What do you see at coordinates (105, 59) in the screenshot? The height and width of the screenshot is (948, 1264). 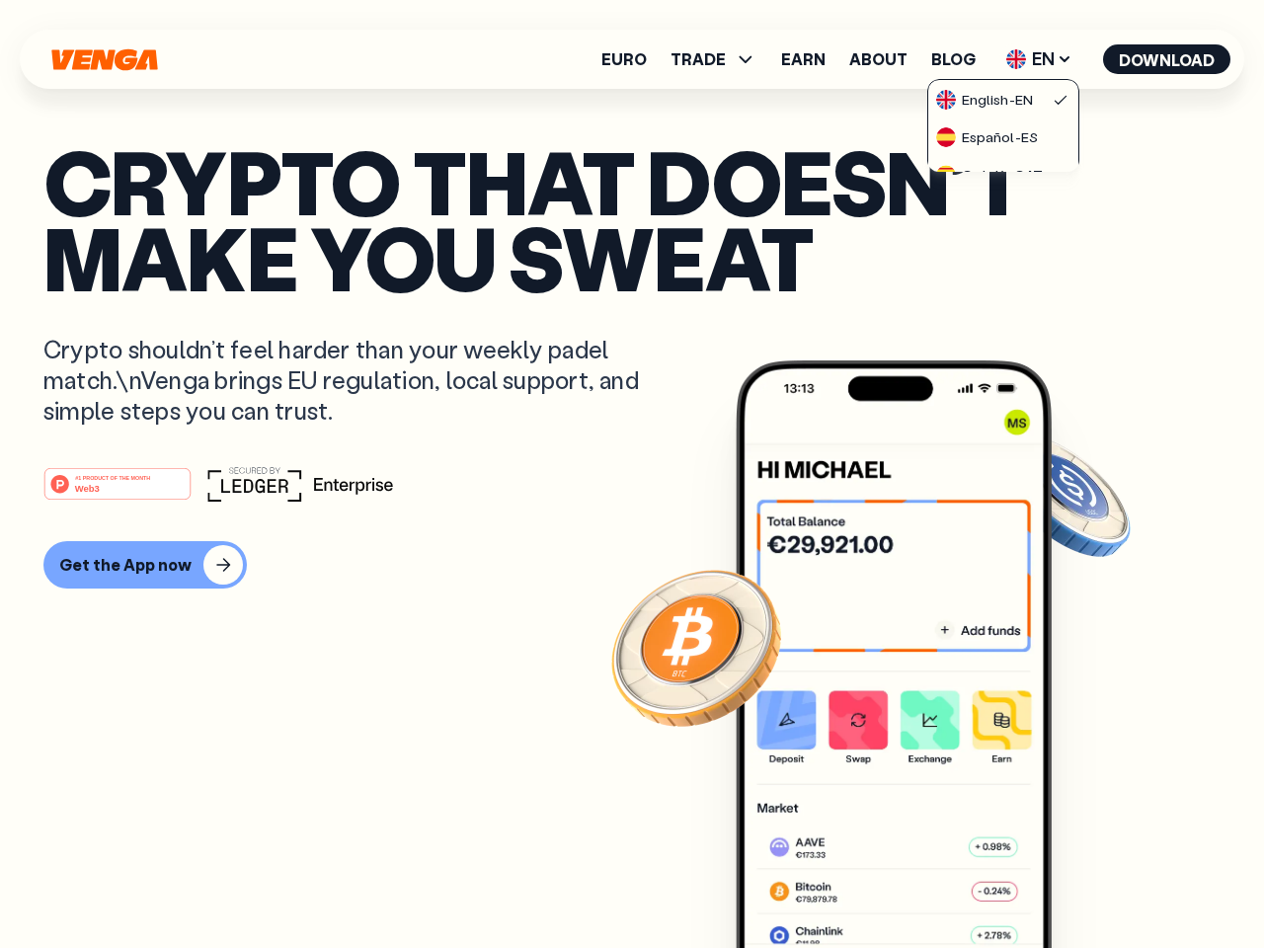 I see `svg: Home` at bounding box center [105, 59].